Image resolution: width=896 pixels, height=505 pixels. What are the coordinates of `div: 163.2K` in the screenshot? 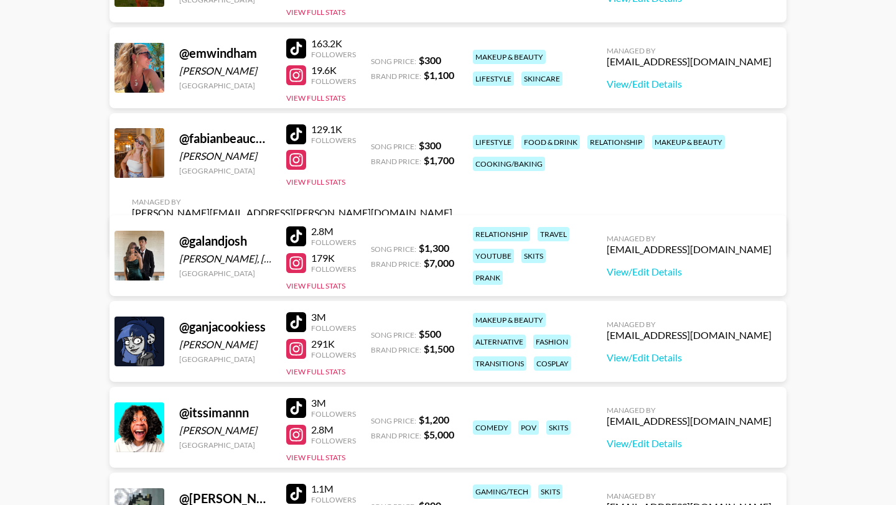 It's located at (334, 44).